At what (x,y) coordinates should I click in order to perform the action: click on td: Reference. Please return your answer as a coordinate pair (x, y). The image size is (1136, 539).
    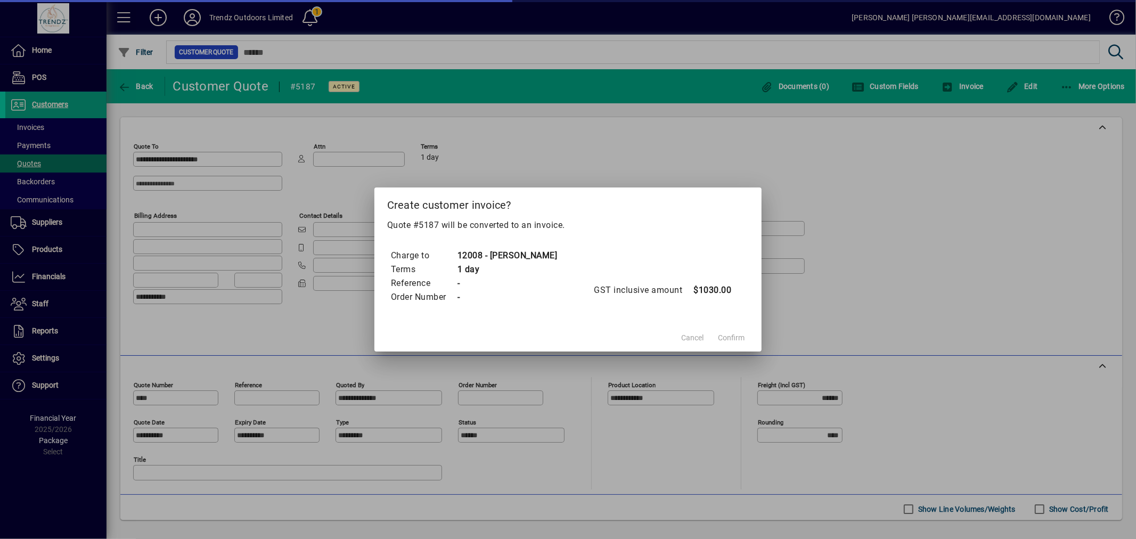
    Looking at the image, I should click on (423, 283).